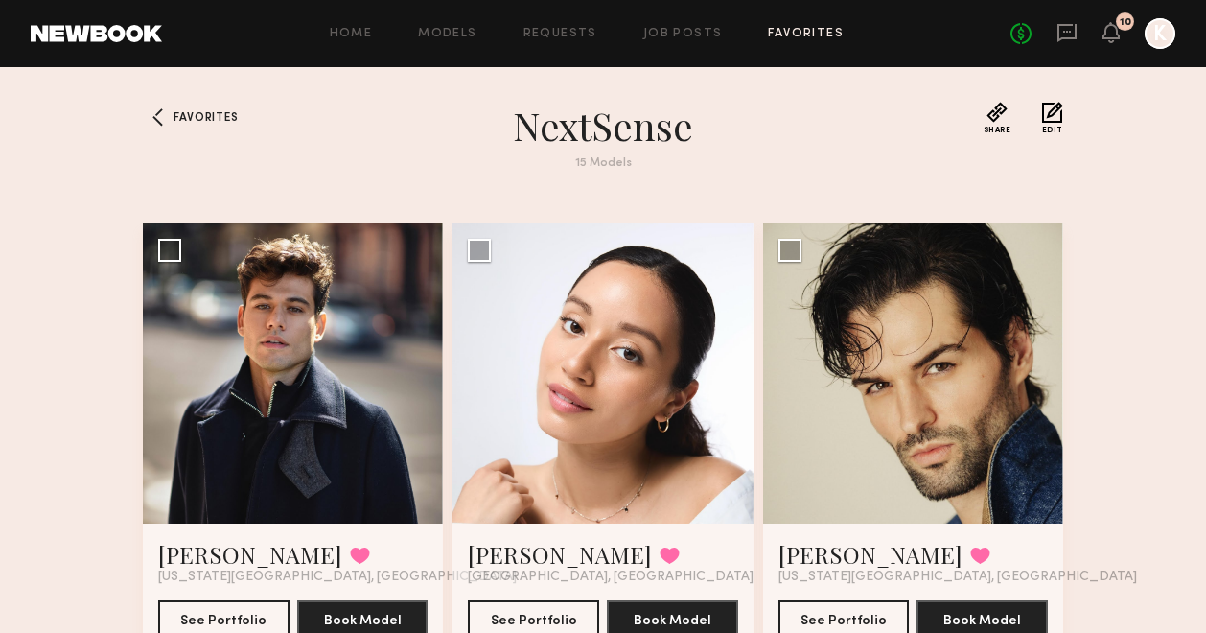  Describe the element at coordinates (1160, 34) in the screenshot. I see `a: K` at that location.